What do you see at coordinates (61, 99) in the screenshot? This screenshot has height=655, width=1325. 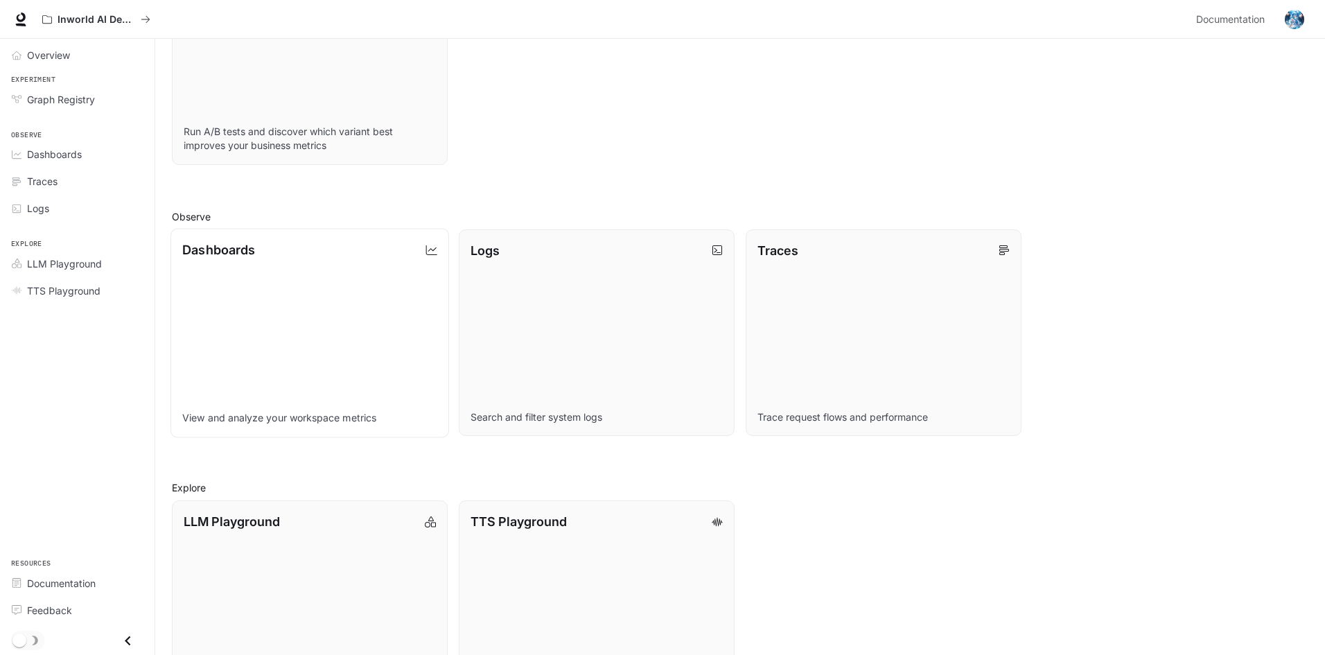 I see `span: Graph Registry` at bounding box center [61, 99].